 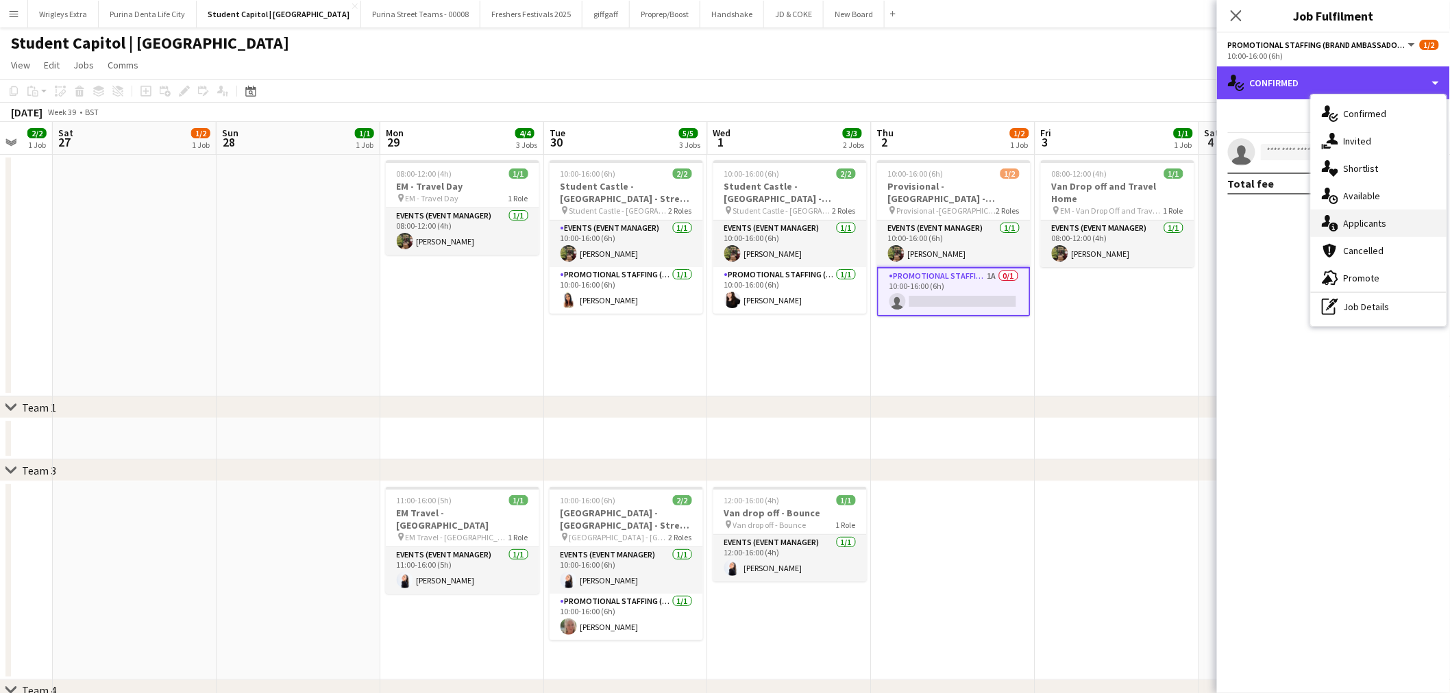 What do you see at coordinates (790, 534) in the screenshot?
I see `div: 12:00-16:00 (4h)1/1Van drop off - Bounce Van drop off - Bounce1 RoleEvents (Event Manager)1/112:0...` at bounding box center [790, 534].